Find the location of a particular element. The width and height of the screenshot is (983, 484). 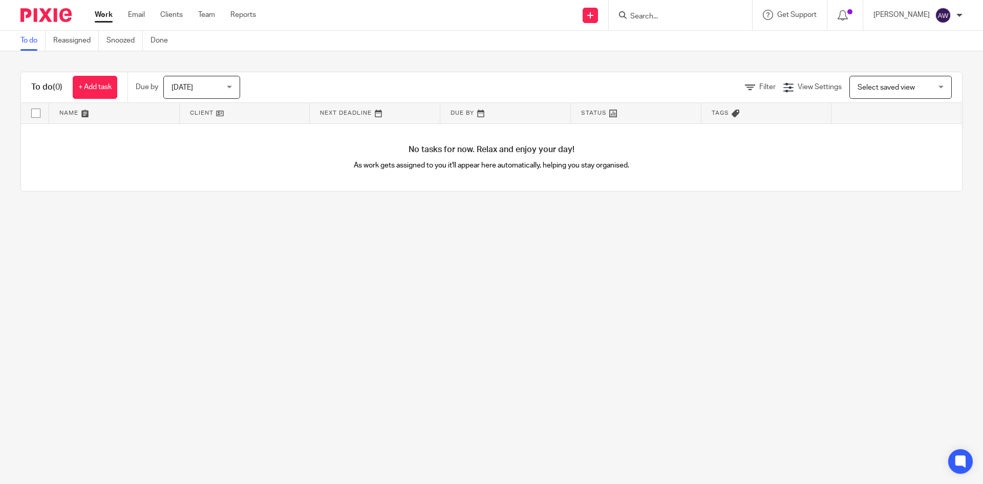

span: Tags is located at coordinates (720, 113).